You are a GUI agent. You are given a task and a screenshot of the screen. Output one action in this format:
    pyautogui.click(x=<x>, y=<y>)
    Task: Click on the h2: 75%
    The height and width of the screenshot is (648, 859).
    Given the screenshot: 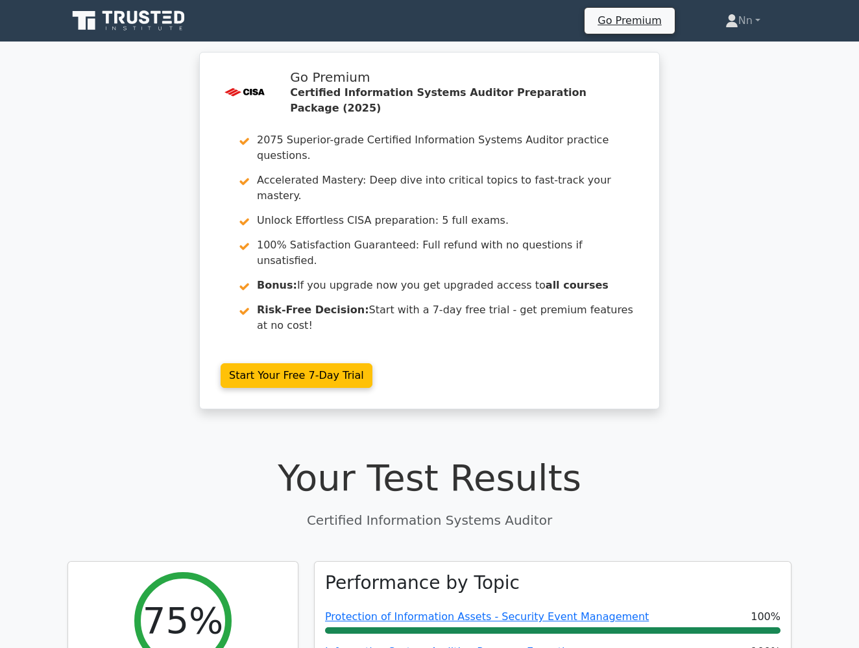 What is the action you would take?
    pyautogui.click(x=183, y=620)
    